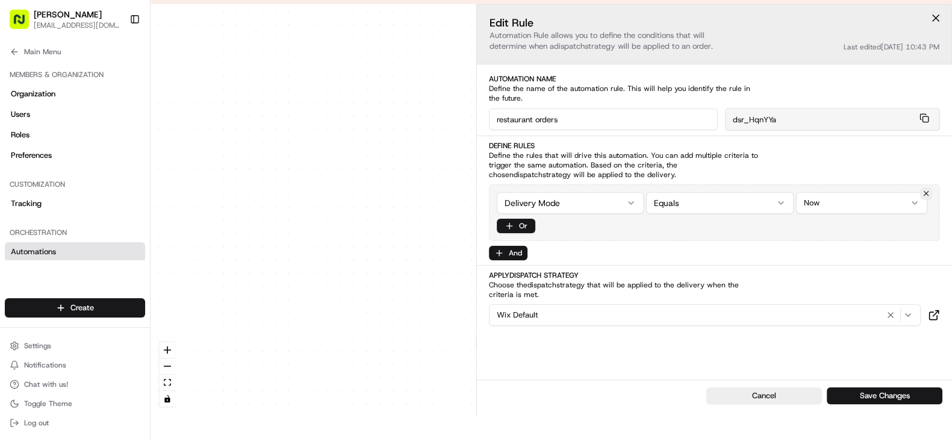 This screenshot has width=952, height=441. What do you see at coordinates (167, 366) in the screenshot?
I see `button: zoom out` at bounding box center [167, 366].